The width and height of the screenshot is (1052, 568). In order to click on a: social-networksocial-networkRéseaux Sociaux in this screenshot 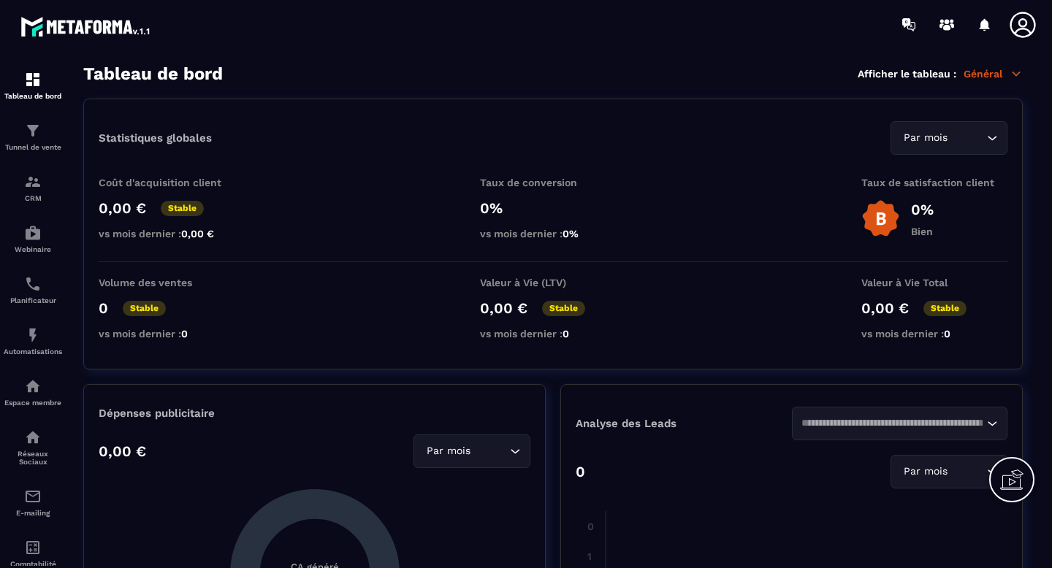, I will do `click(33, 447)`.